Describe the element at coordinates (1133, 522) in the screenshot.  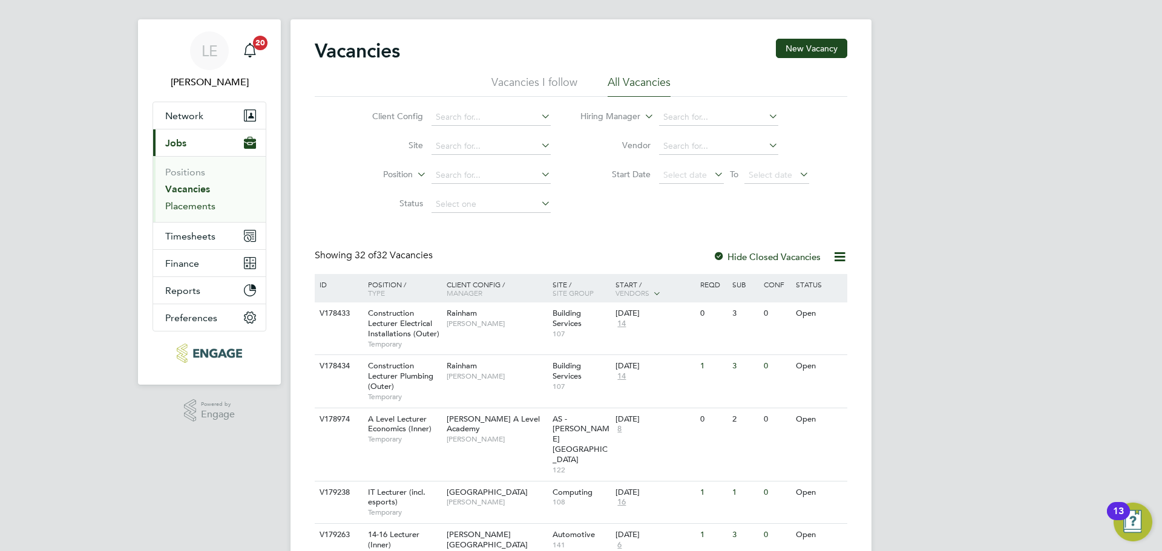
I see `button: Open Resource Center, 13 new notifications` at that location.